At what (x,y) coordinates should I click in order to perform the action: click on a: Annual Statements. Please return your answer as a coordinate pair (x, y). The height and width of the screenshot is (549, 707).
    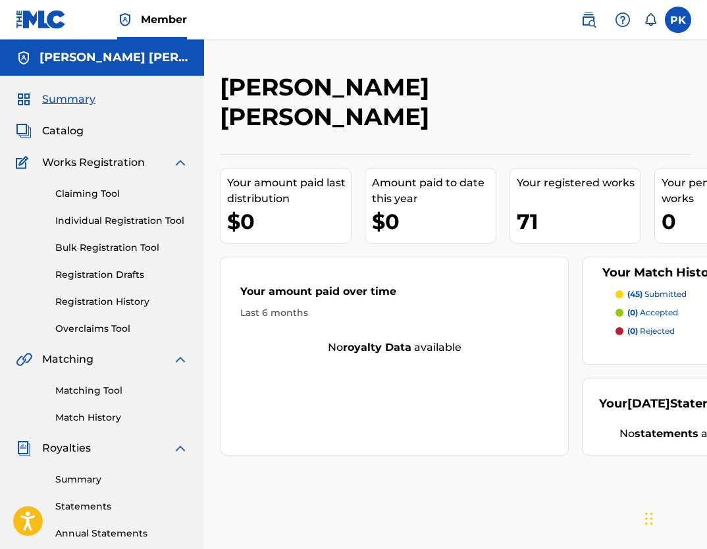
    Looking at the image, I should click on (122, 533).